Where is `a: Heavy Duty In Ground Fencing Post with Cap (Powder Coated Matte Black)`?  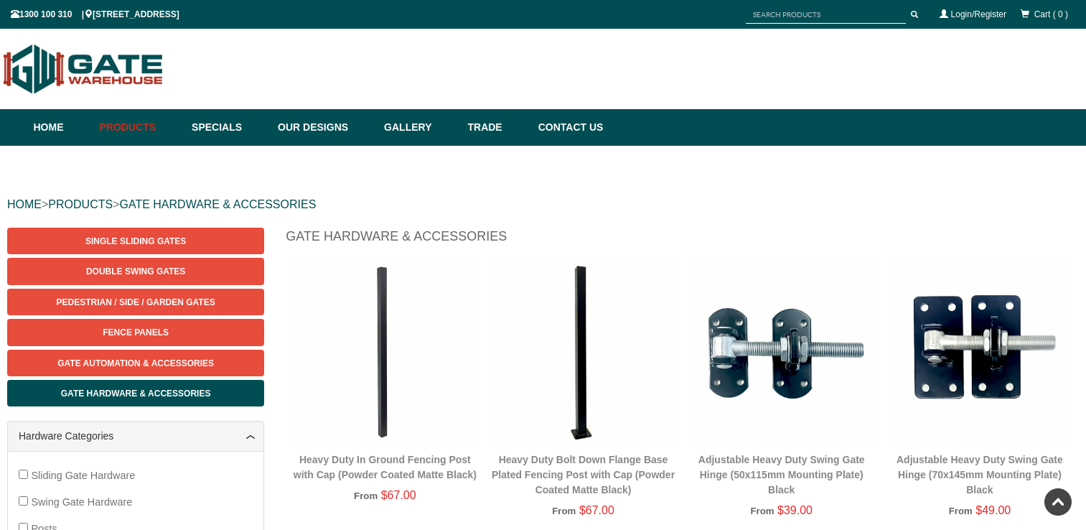 a: Heavy Duty In Ground Fencing Post with Cap (Powder Coated Matte Black) is located at coordinates (385, 467).